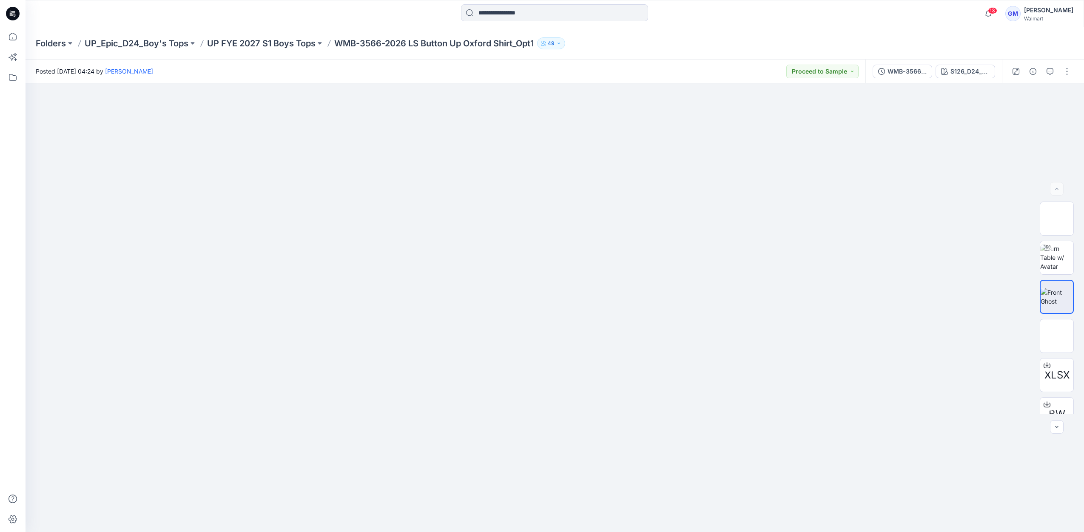 This screenshot has width=1084, height=532. What do you see at coordinates (551, 43) in the screenshot?
I see `button: 49` at bounding box center [551, 43].